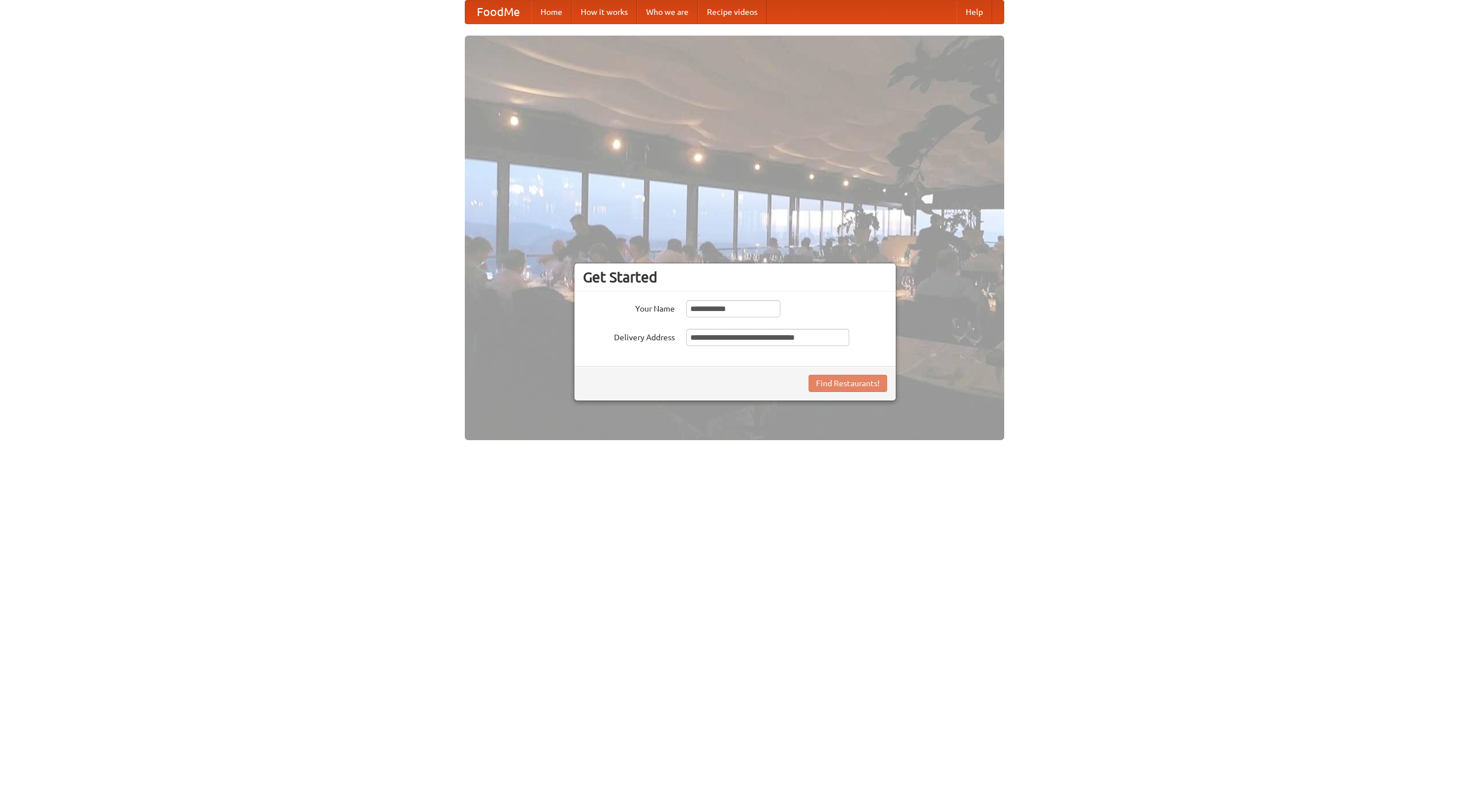 The image size is (1469, 812). I want to click on label: Delivery Address, so click(629, 335).